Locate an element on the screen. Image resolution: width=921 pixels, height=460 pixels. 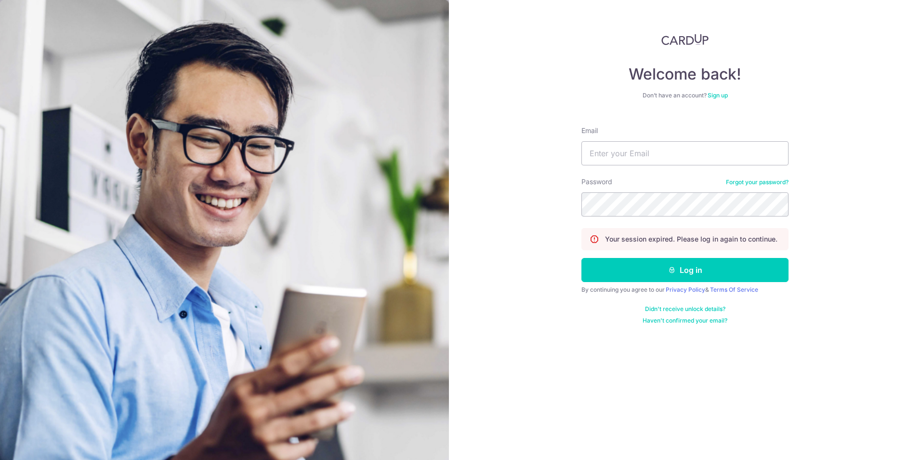
div: By continuing you agree to our & is located at coordinates (685, 290).